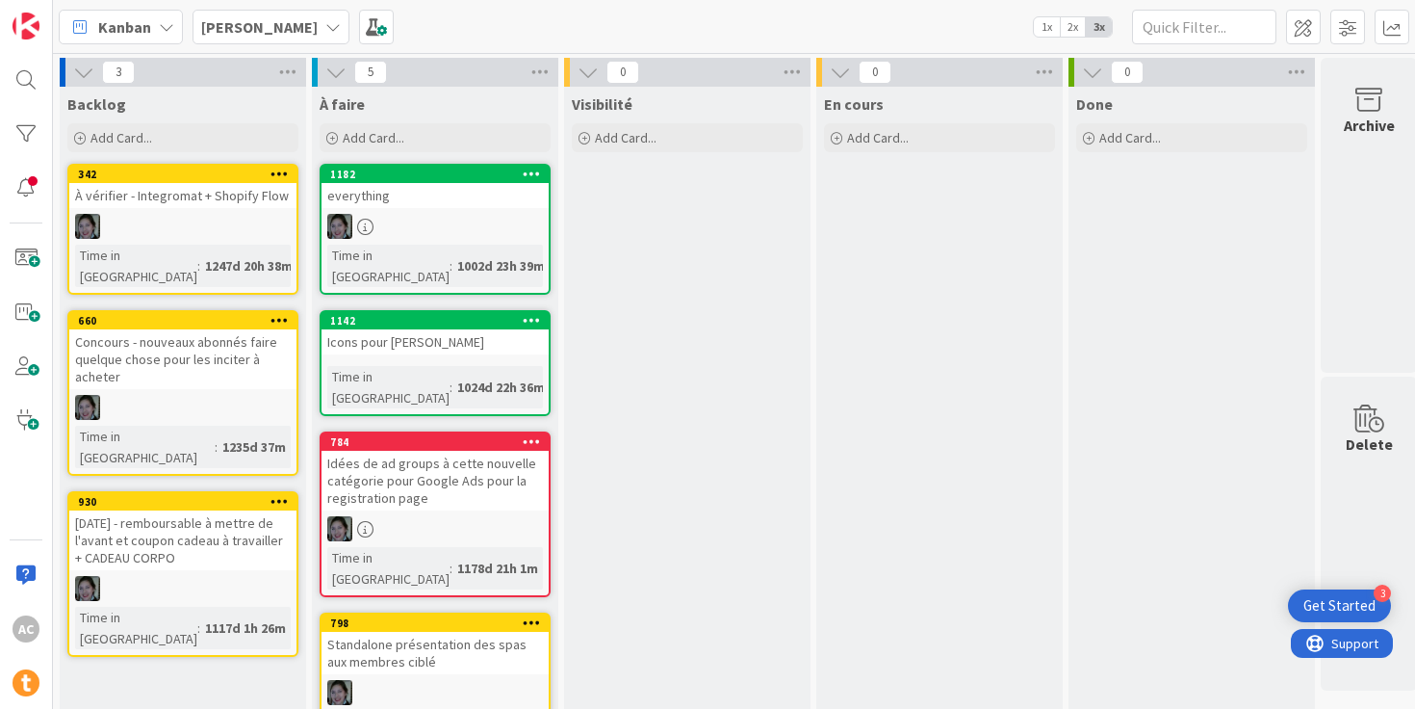 This screenshot has height=709, width=1415. I want to click on span: 2x, so click(1073, 27).